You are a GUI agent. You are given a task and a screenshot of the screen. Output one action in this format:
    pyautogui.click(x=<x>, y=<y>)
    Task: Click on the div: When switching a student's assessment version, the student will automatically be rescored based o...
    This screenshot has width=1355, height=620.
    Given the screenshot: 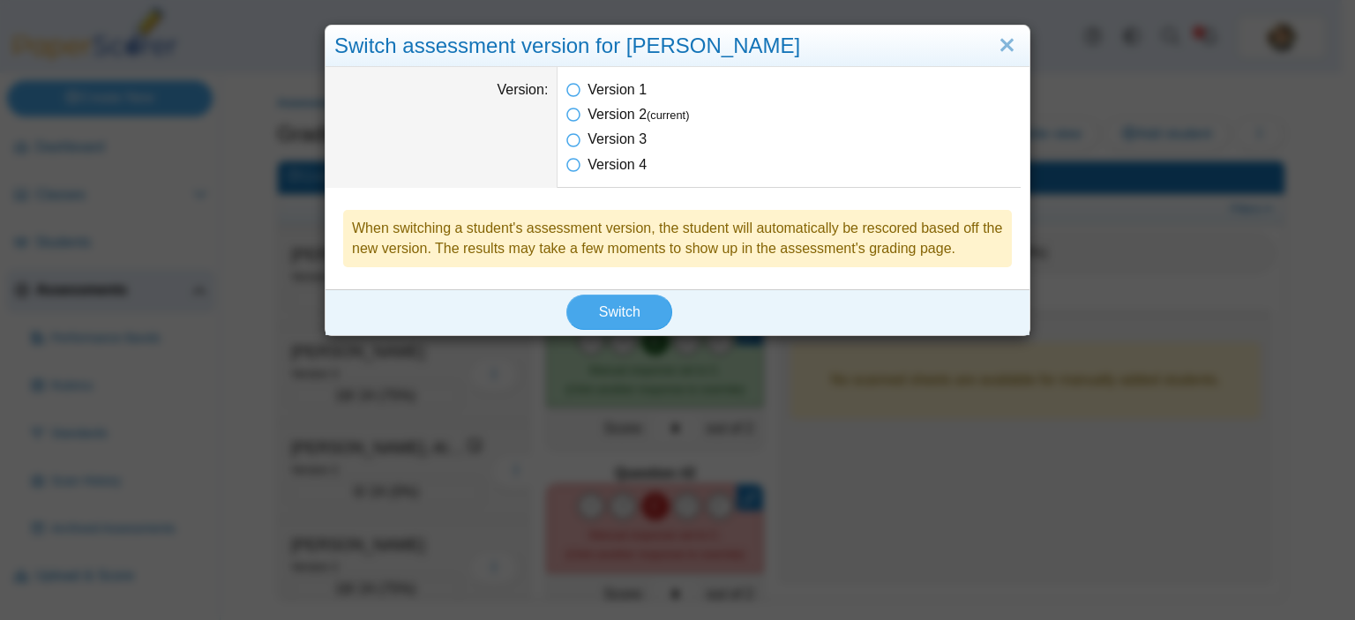 What is the action you would take?
    pyautogui.click(x=678, y=238)
    